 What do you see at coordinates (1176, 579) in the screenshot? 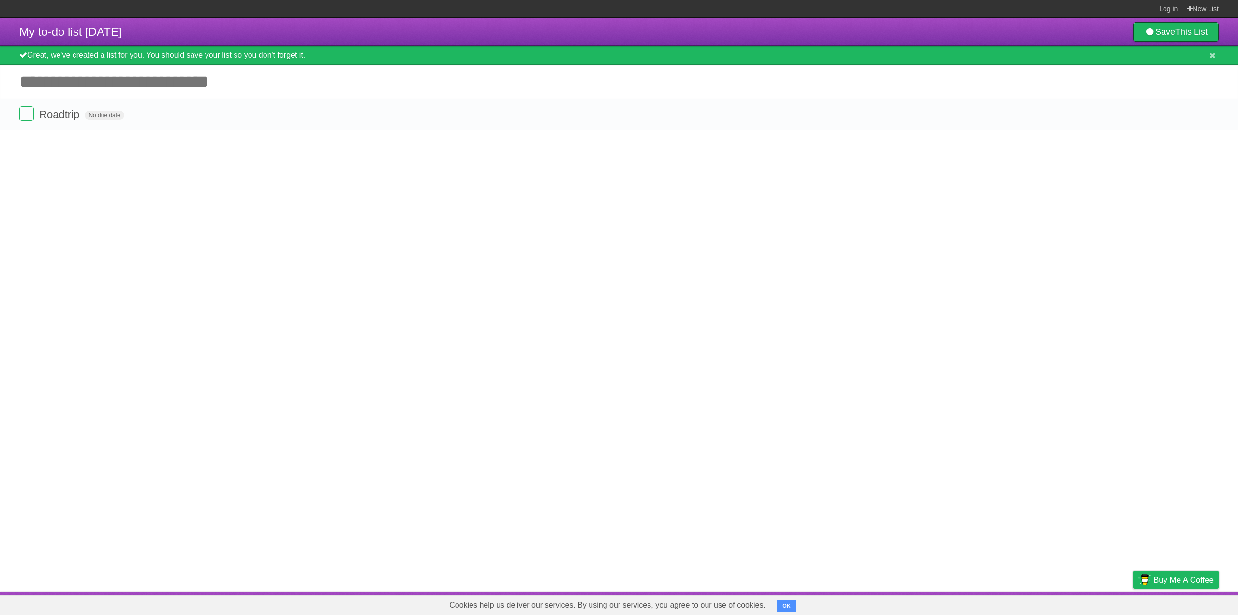
I see `a: Buy me a coffee` at bounding box center [1176, 579].